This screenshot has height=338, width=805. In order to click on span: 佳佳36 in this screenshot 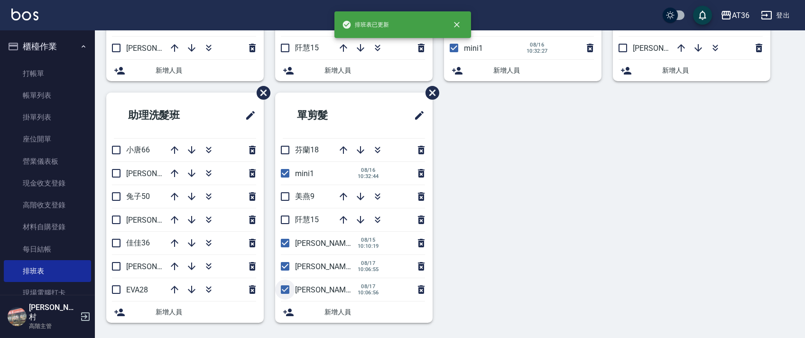, I will do `click(138, 242)`.